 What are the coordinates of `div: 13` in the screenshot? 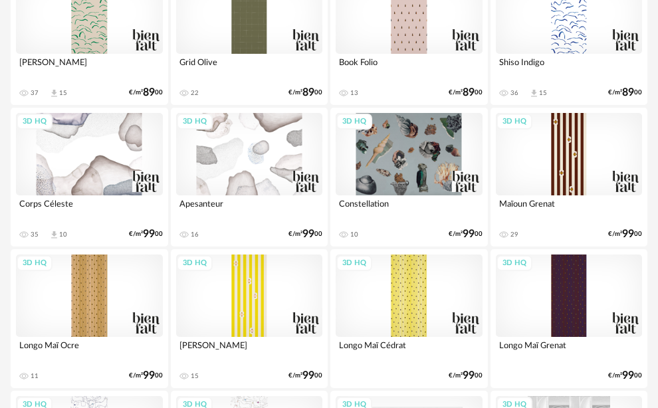 It's located at (354, 93).